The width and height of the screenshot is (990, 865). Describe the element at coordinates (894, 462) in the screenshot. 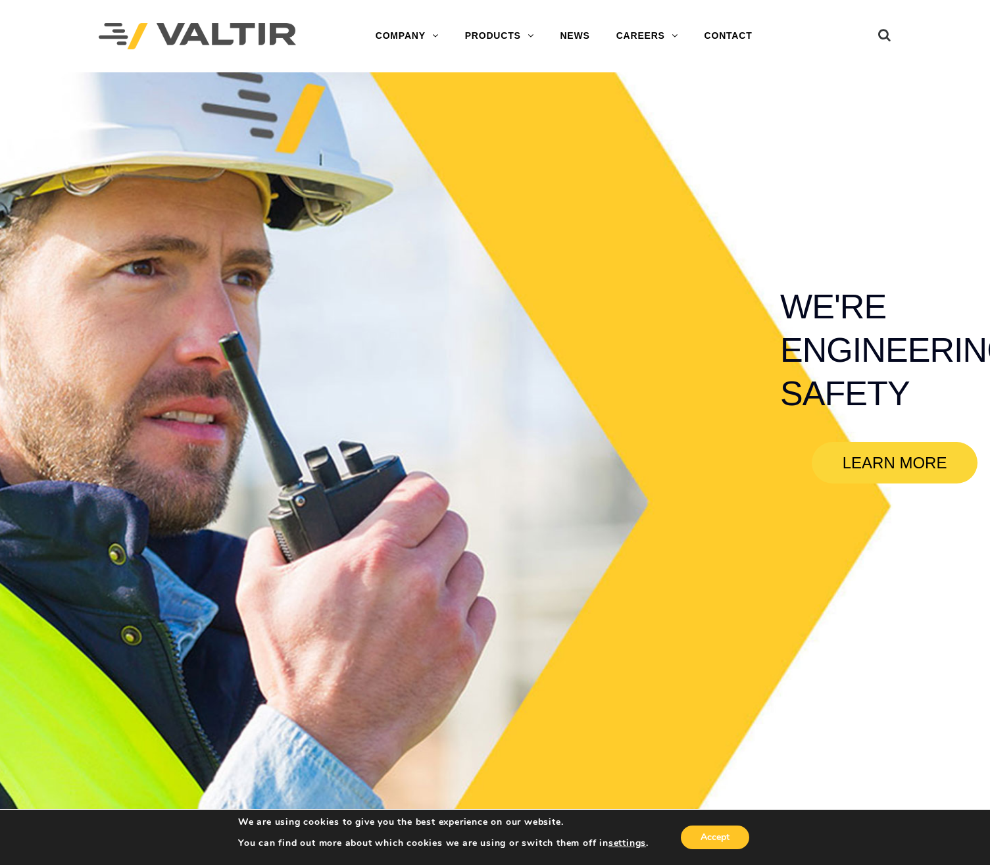

I see `a: LEARN MORE` at that location.